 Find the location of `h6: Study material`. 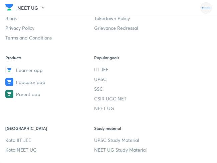

h6: Study material is located at coordinates (139, 128).